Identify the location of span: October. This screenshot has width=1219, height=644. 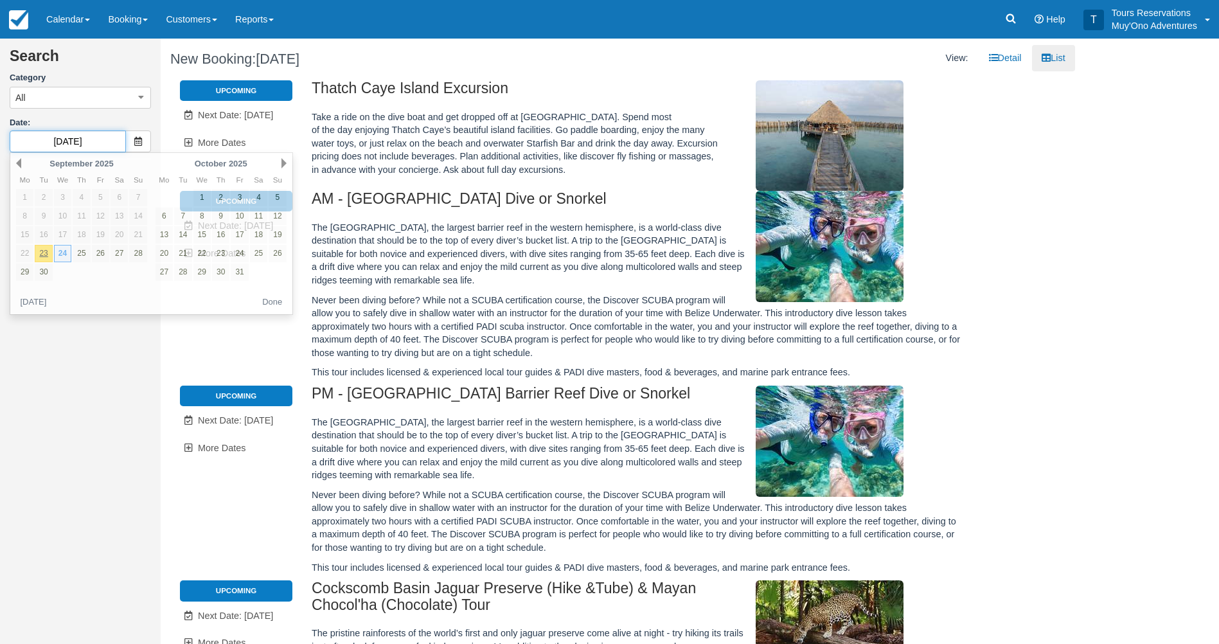
(211, 163).